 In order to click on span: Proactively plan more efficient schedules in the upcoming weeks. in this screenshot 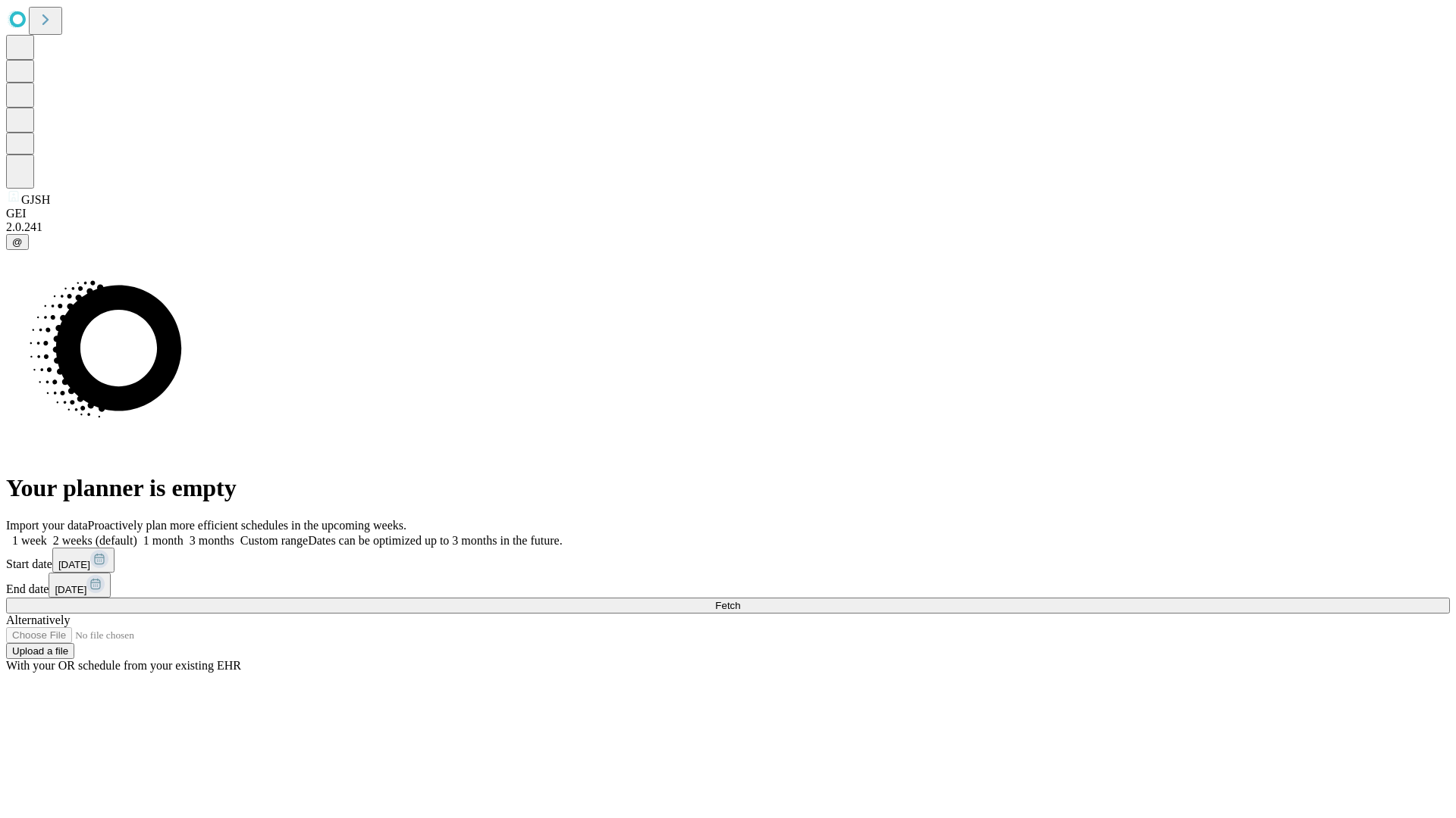, I will do `click(247, 526)`.